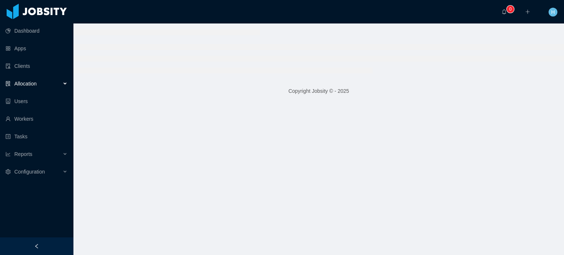 This screenshot has height=255, width=564. I want to click on a: icon: auditClients, so click(36, 66).